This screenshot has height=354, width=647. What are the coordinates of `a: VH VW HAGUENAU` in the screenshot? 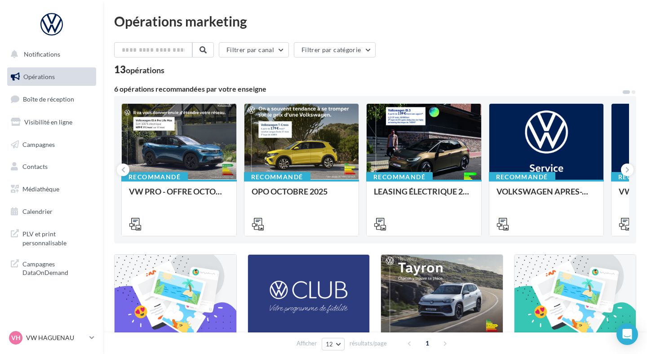 It's located at (52, 338).